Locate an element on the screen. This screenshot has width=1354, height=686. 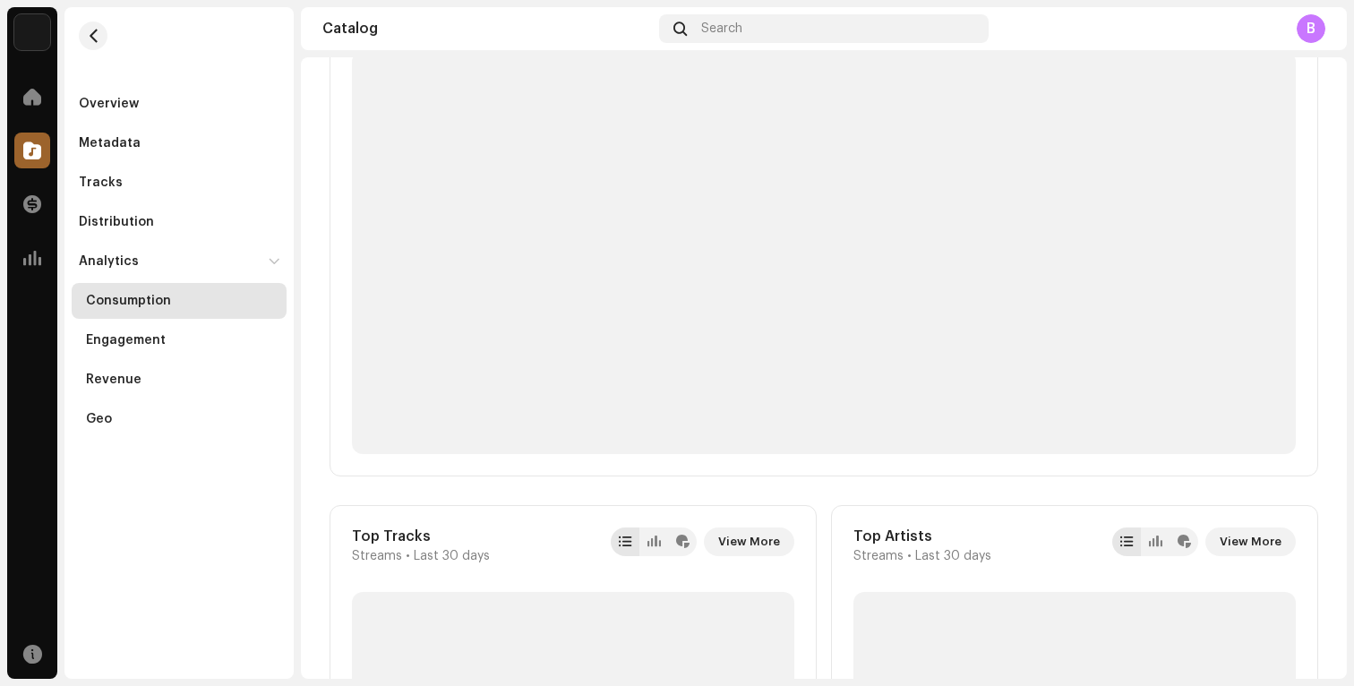
div: B is located at coordinates (1311, 29).